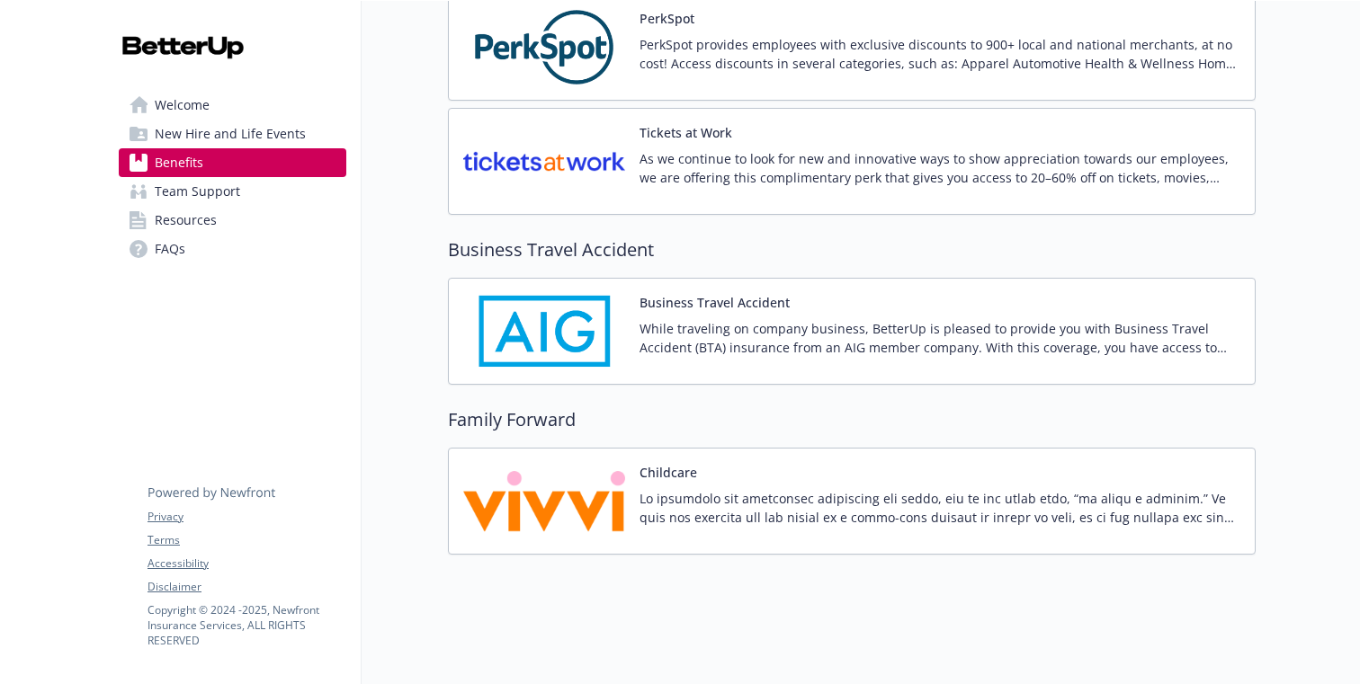  I want to click on button: Childcare, so click(668, 472).